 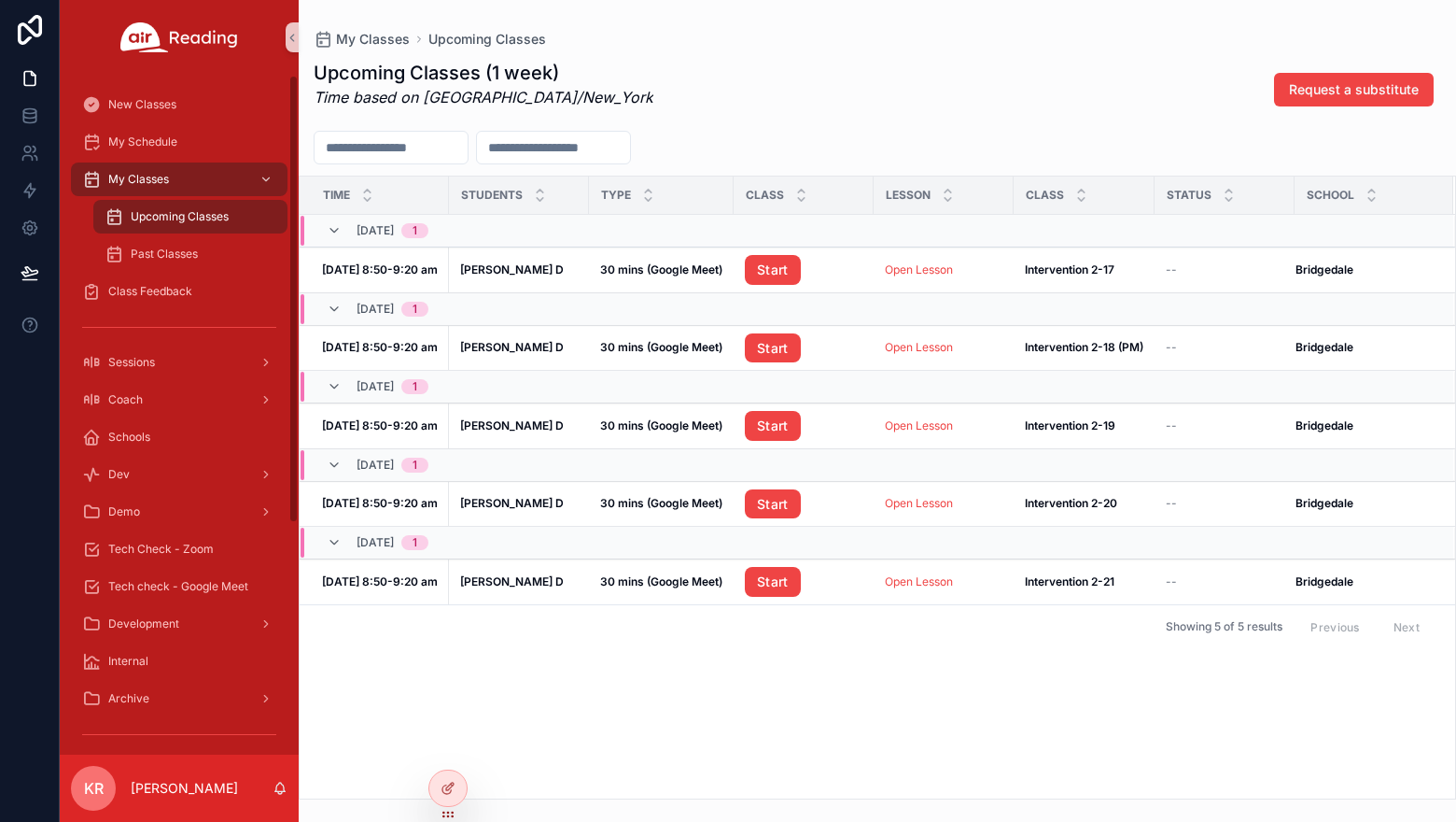 What do you see at coordinates (131, 362) in the screenshot?
I see `span: Sessions` at bounding box center [131, 362].